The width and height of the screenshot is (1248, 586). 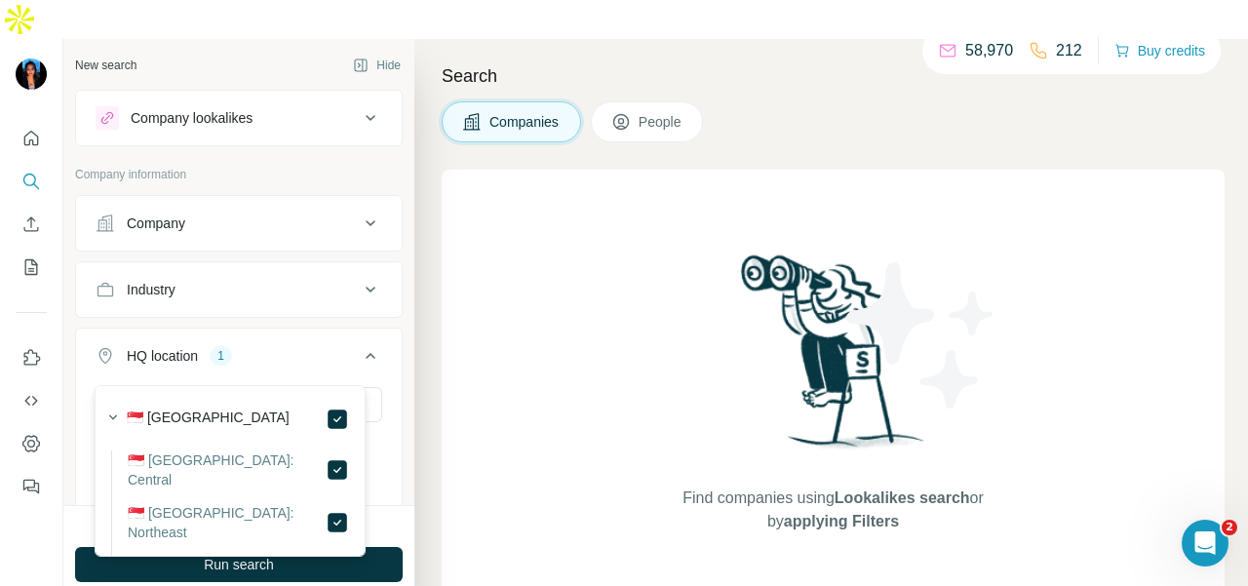 What do you see at coordinates (833, 76) in the screenshot?
I see `h4: Search` at bounding box center [833, 76].